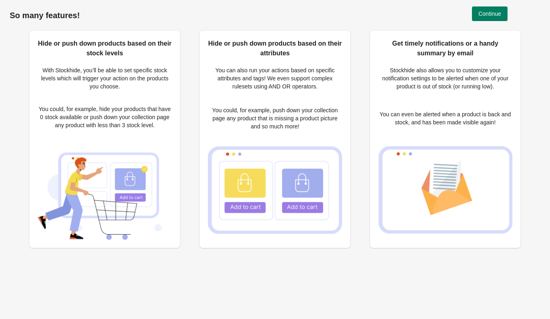  What do you see at coordinates (275, 190) in the screenshot?
I see `img: Hide or push down products based on their attributes` at bounding box center [275, 190].